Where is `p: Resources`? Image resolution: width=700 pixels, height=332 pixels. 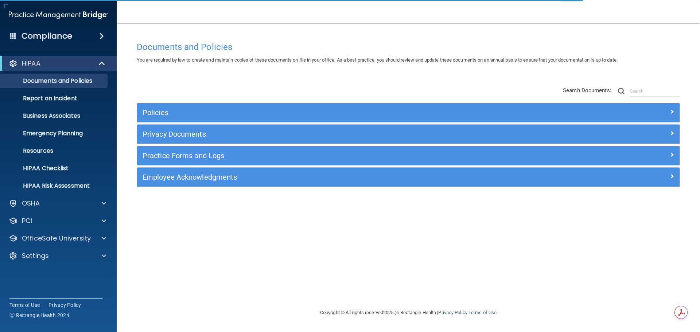 p: Resources is located at coordinates (54, 151).